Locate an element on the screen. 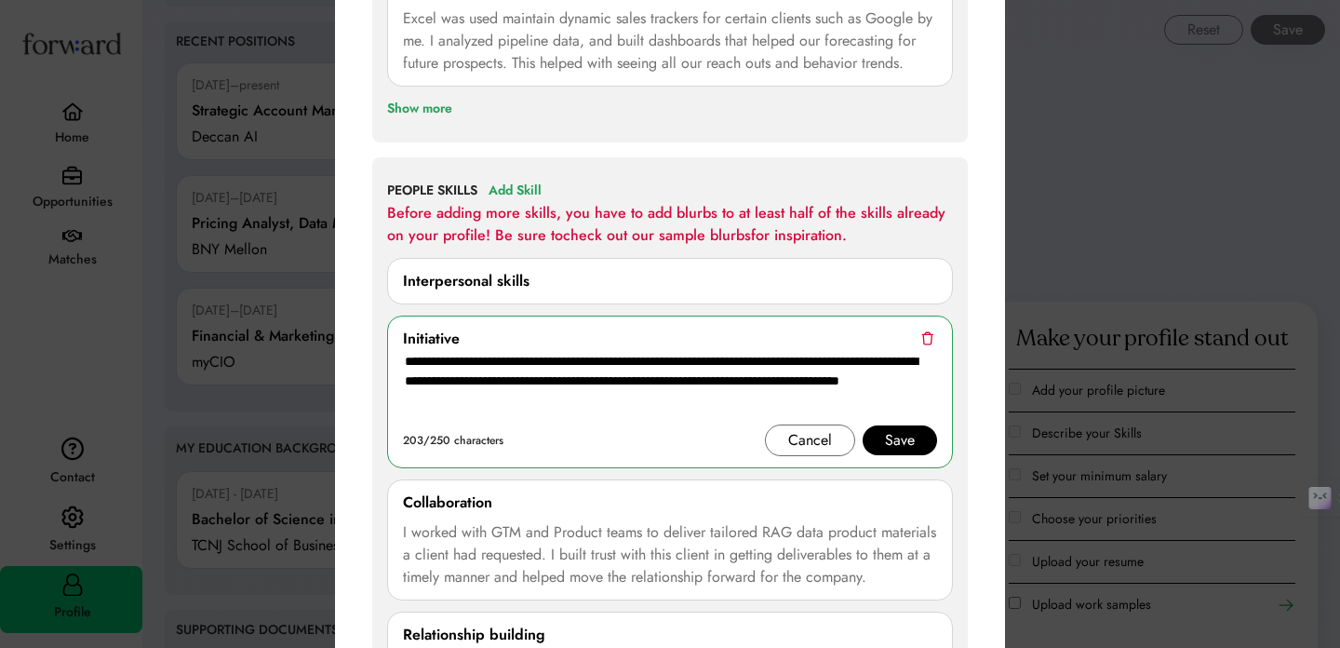  a: check out our sample blurbs is located at coordinates (657, 235).